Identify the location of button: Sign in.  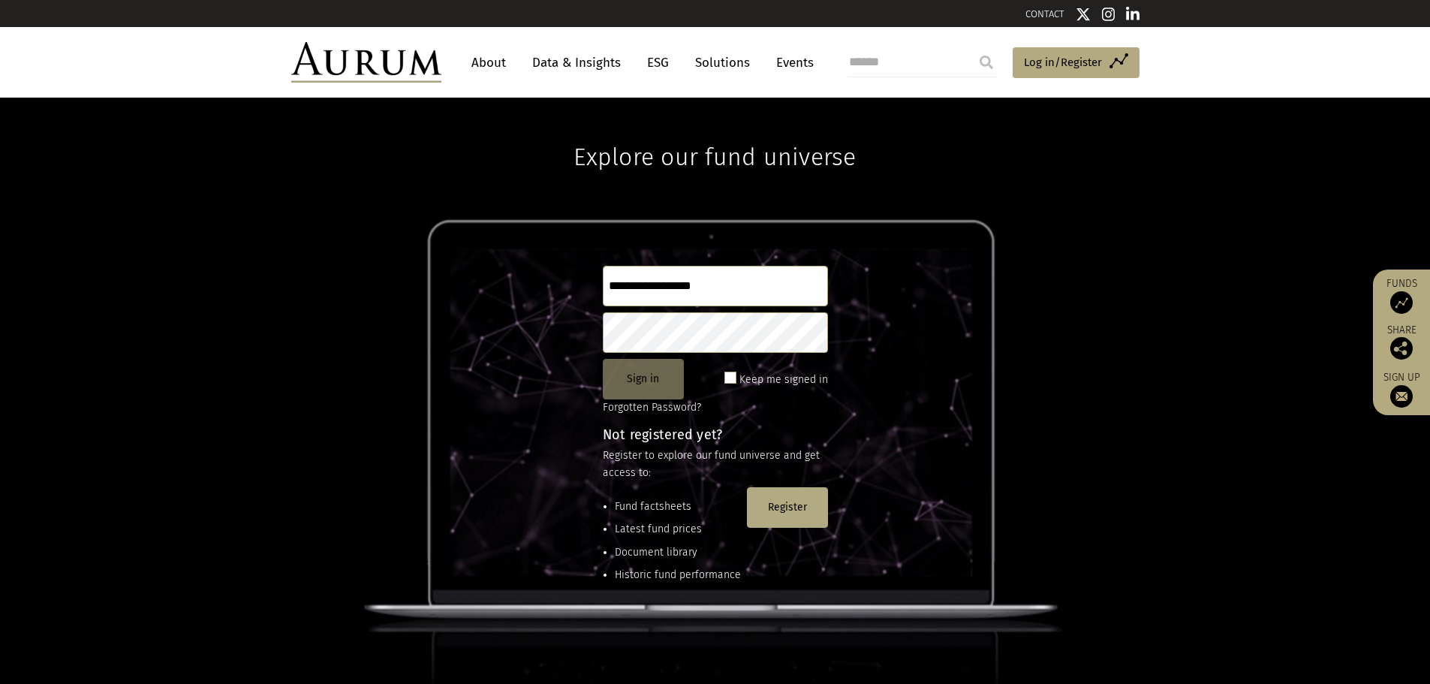
(643, 379).